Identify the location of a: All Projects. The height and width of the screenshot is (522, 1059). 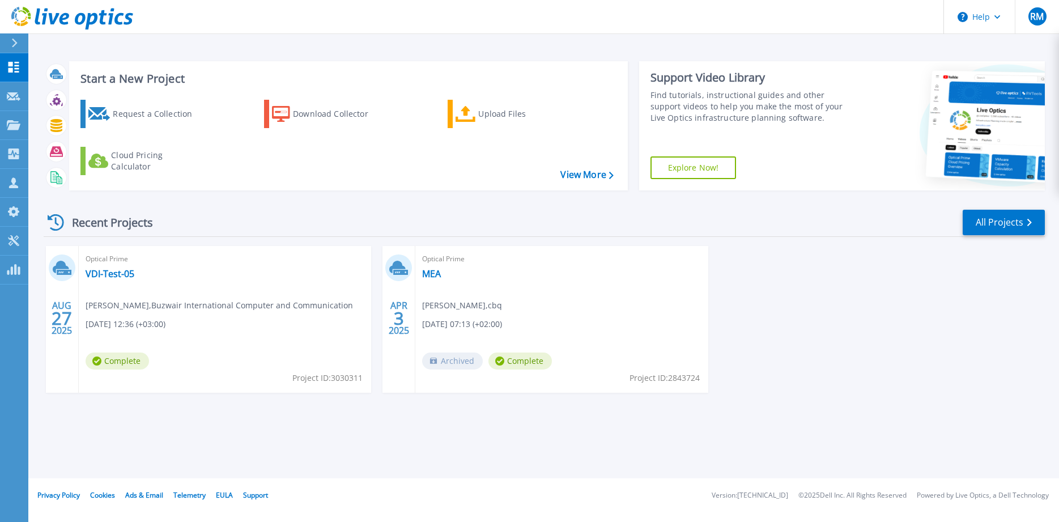
(1004, 222).